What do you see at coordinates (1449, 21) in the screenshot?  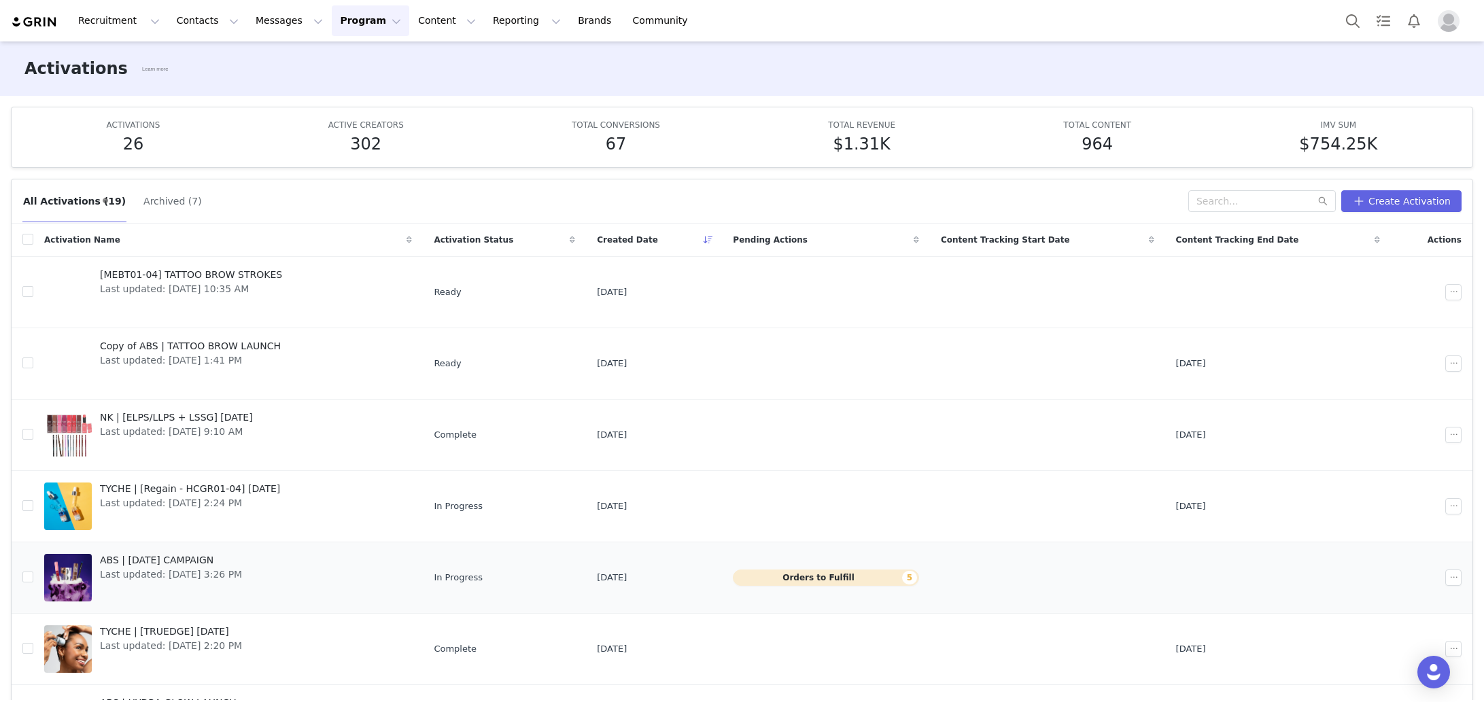 I see `img: placeholder-profile.jpg` at bounding box center [1449, 21].